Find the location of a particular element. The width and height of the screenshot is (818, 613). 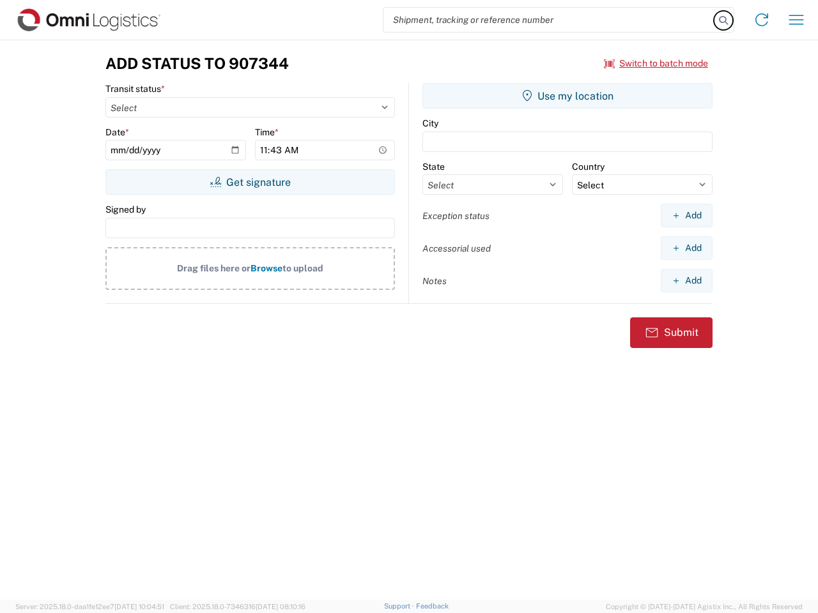

span: Browse is located at coordinates (266, 268).